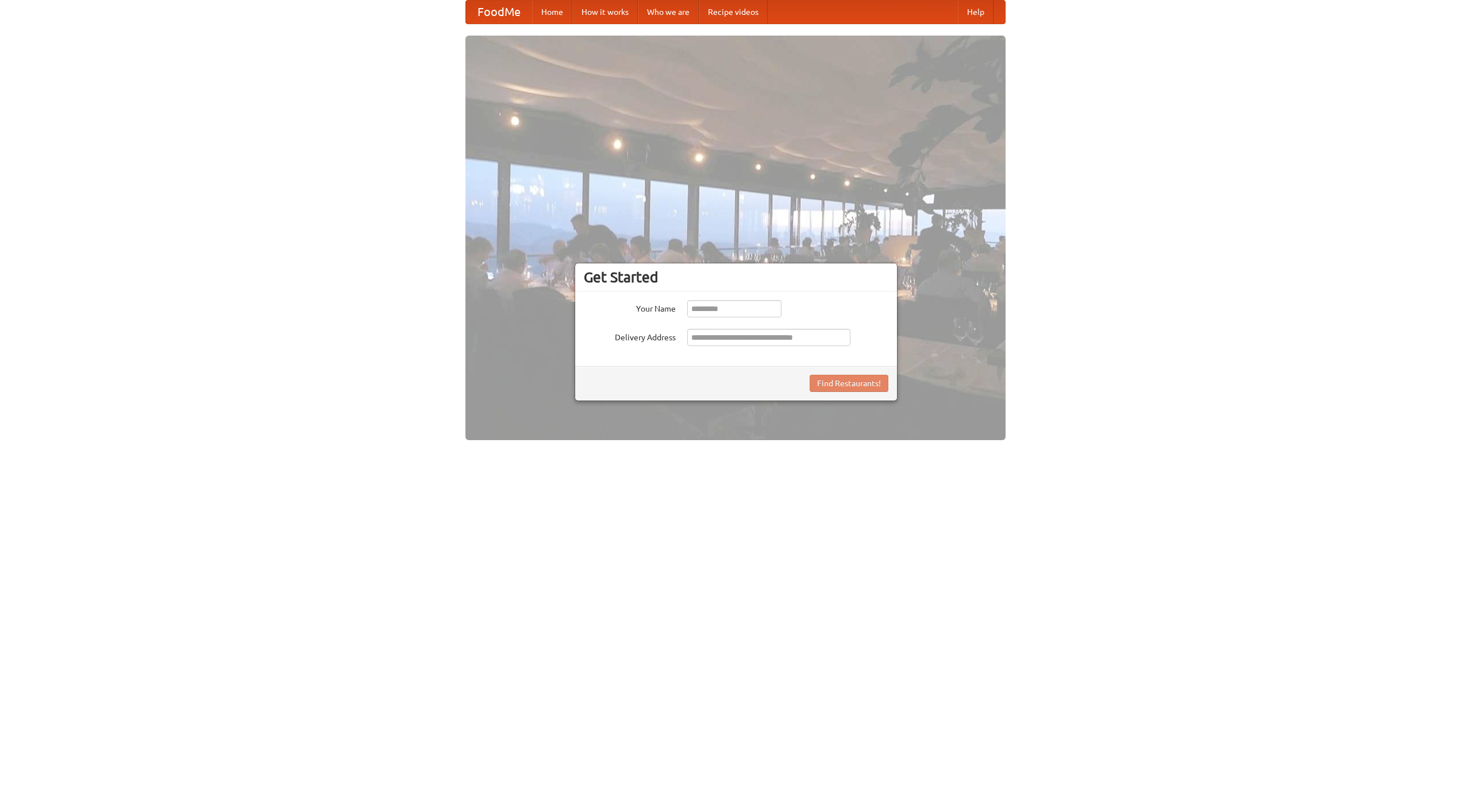 This screenshot has height=812, width=1471. What do you see at coordinates (668, 12) in the screenshot?
I see `a: Who we are` at bounding box center [668, 12].